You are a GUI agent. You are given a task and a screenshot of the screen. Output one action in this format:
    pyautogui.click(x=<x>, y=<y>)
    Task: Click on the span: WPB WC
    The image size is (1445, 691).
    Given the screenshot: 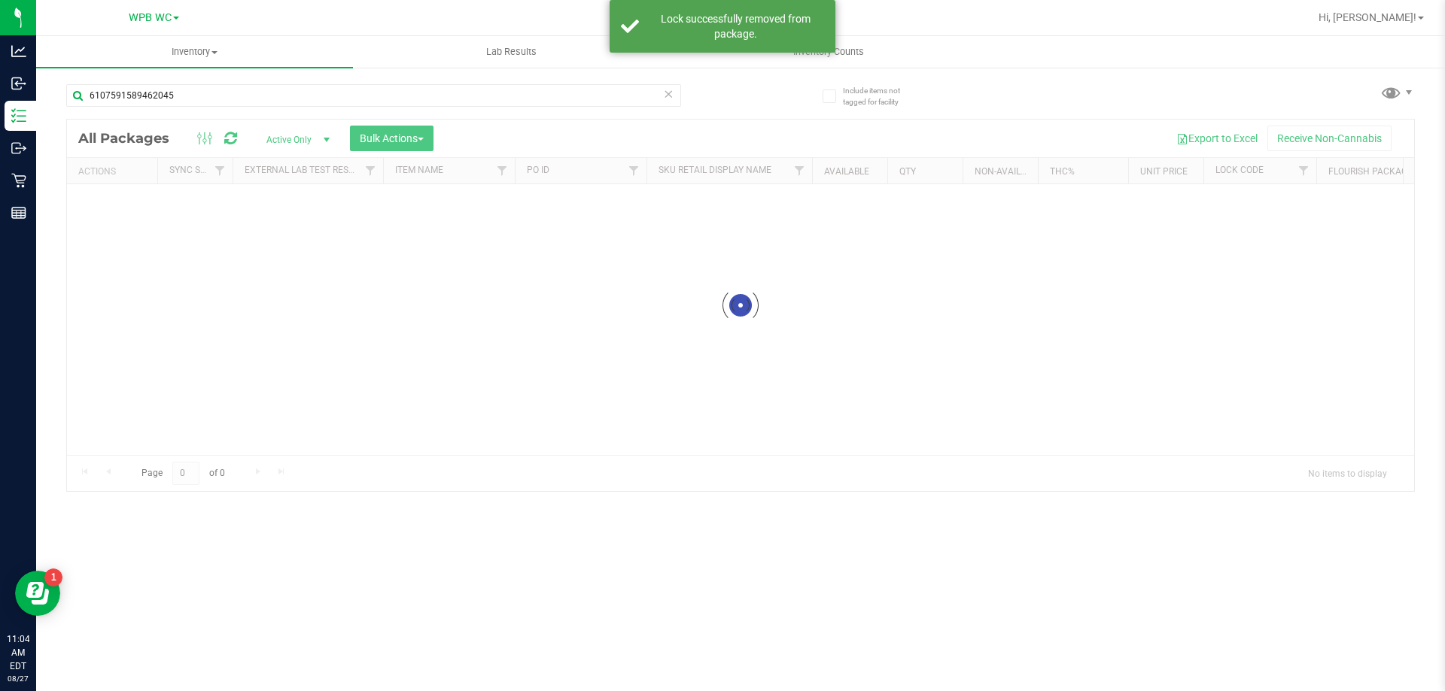 What is the action you would take?
    pyautogui.click(x=150, y=17)
    